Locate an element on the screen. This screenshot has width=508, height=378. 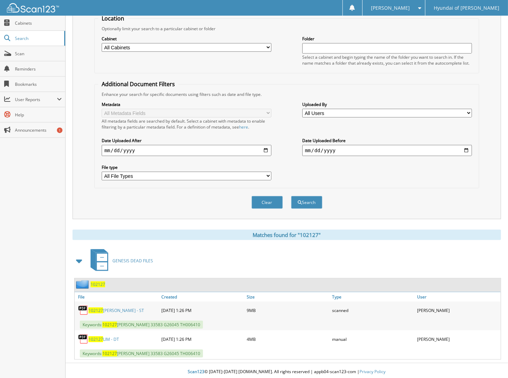
a: 102127LIM - DT is located at coordinates (104, 339).